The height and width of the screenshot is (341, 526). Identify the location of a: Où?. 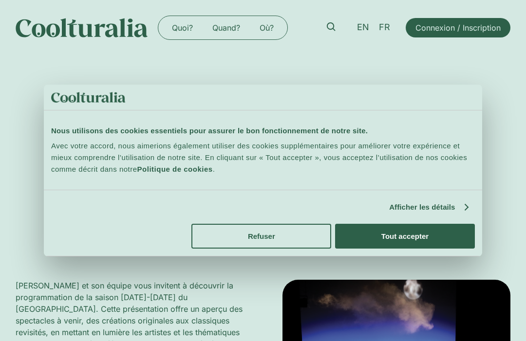
(266, 28).